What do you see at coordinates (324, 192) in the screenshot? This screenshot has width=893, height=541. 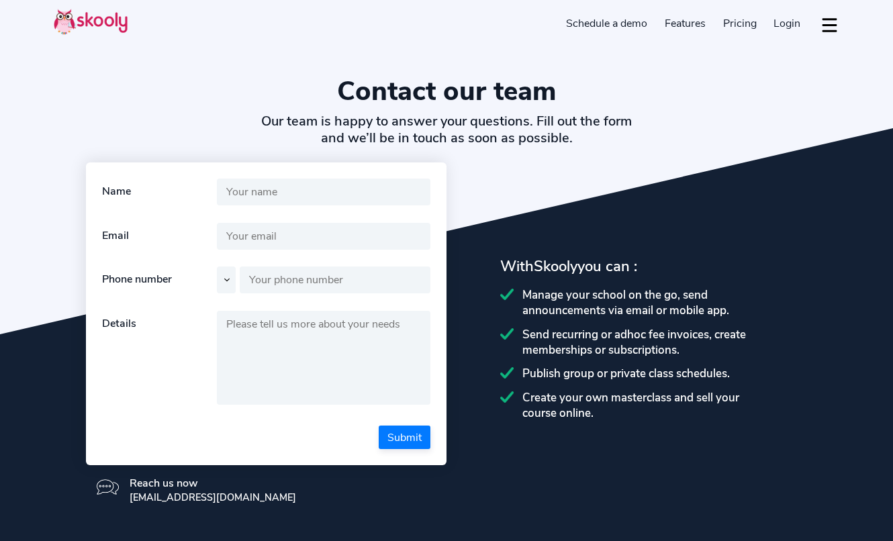 I see `input: Your name` at bounding box center [324, 192].